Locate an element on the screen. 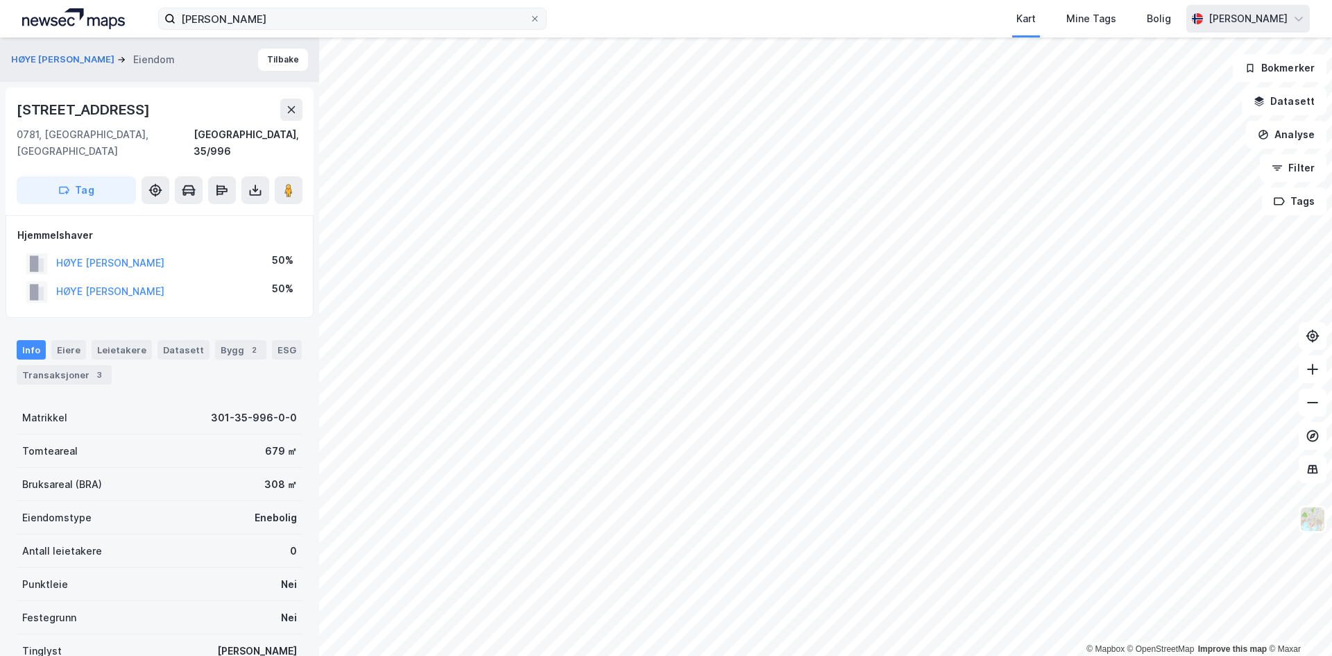 The image size is (1332, 656). div: Bygg is located at coordinates (241, 350).